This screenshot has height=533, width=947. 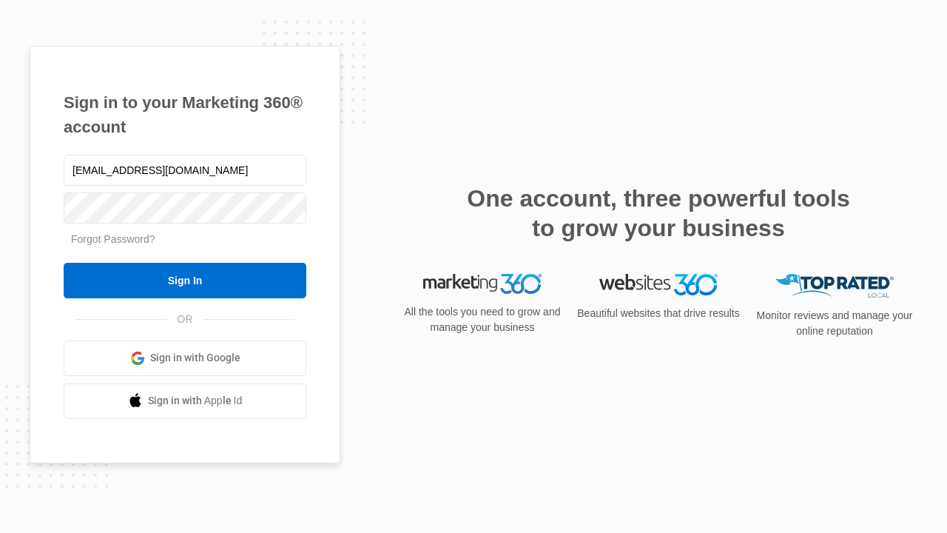 I want to click on img: Marketing 360, so click(x=482, y=284).